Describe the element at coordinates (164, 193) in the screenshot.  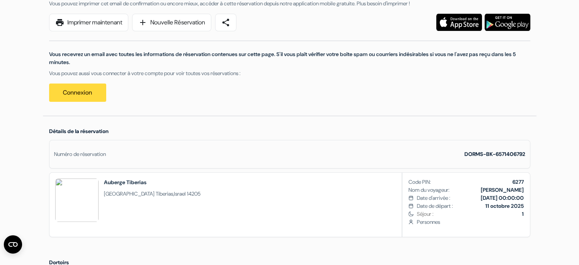
I see `span: Tiberias` at that location.